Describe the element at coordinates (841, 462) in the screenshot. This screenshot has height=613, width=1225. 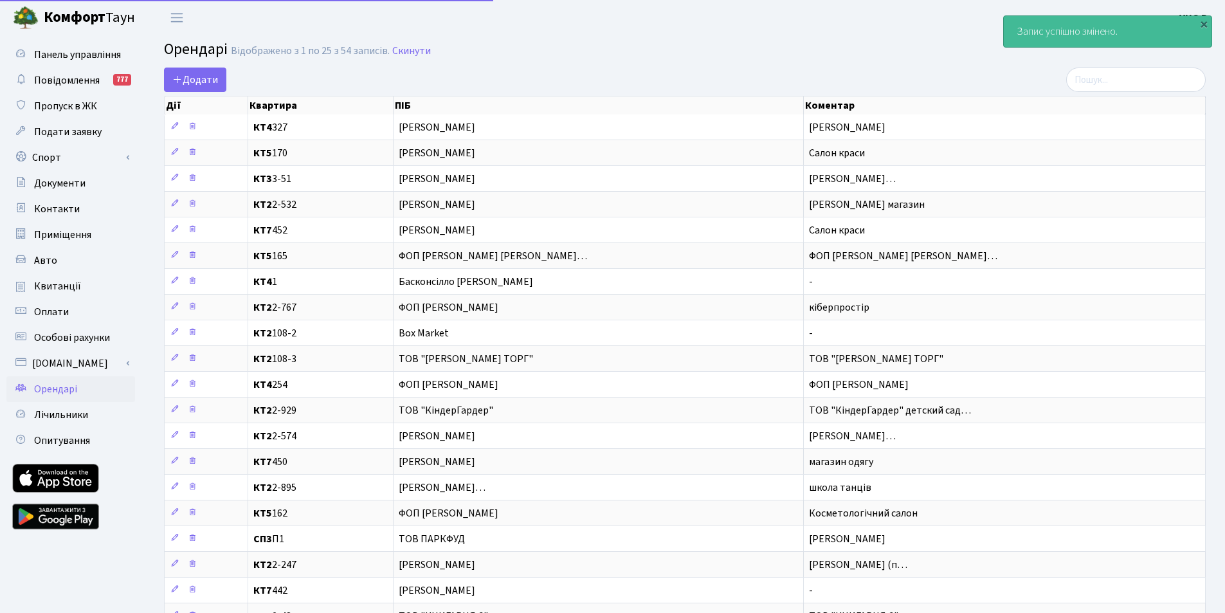
I see `span: магазин одягу` at that location.